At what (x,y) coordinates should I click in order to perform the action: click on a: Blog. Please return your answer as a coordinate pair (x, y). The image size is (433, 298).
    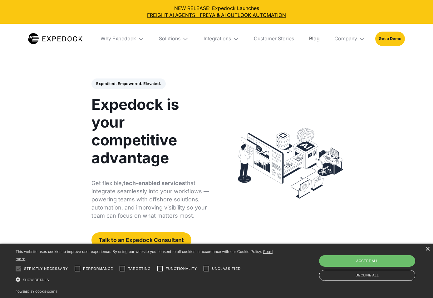
    Looking at the image, I should click on (315, 38).